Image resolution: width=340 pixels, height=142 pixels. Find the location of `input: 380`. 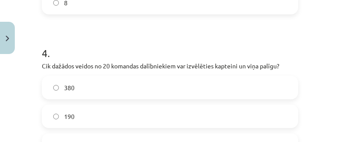

input: 380 is located at coordinates (56, 88).